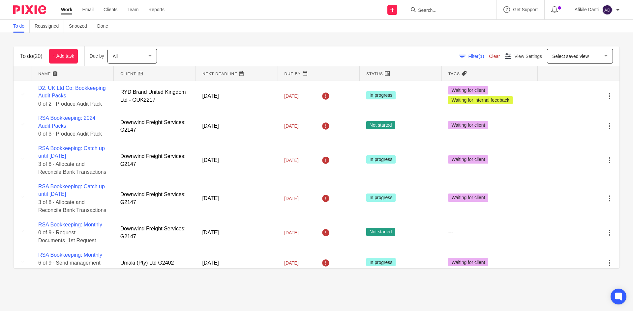  What do you see at coordinates (66, 100) in the screenshot?
I see `span: 0 of 2 · Produce Audit Pack` at bounding box center [66, 100].